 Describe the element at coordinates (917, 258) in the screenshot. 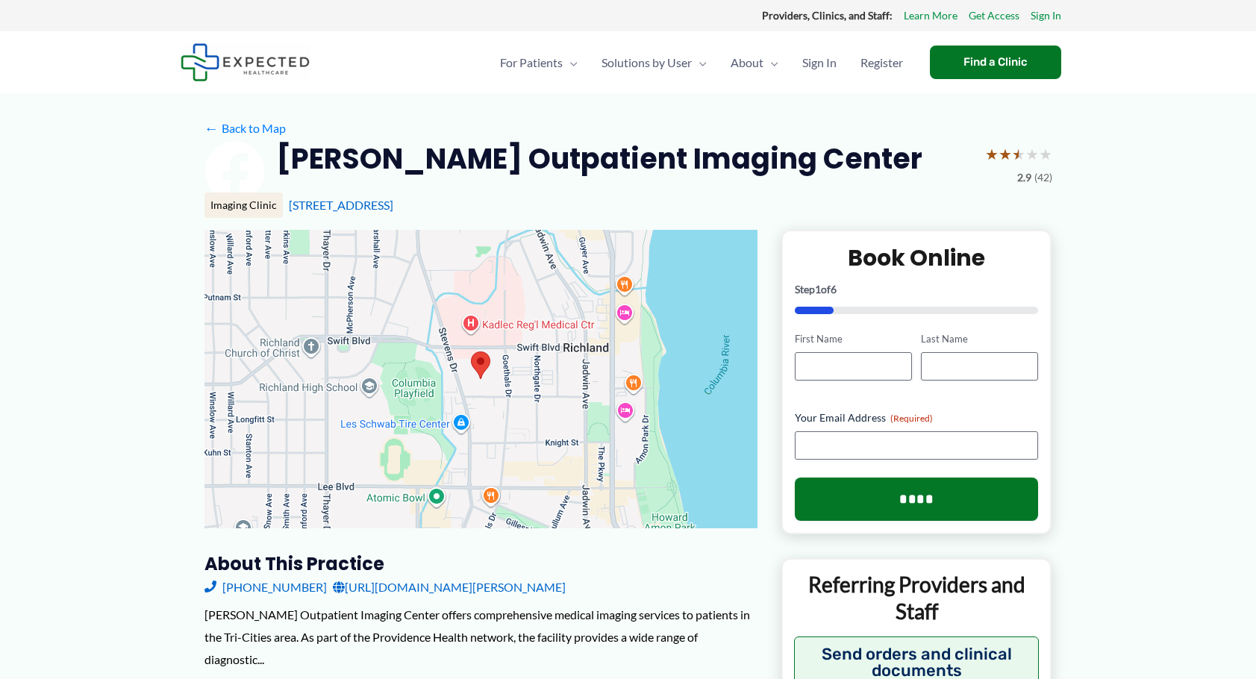

I see `h2: Book Online` at that location.